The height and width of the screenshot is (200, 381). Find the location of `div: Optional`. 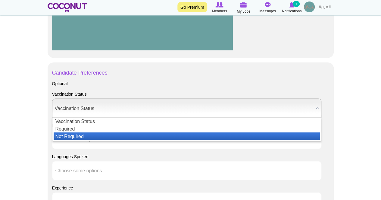

div: Optional is located at coordinates (191, 83).